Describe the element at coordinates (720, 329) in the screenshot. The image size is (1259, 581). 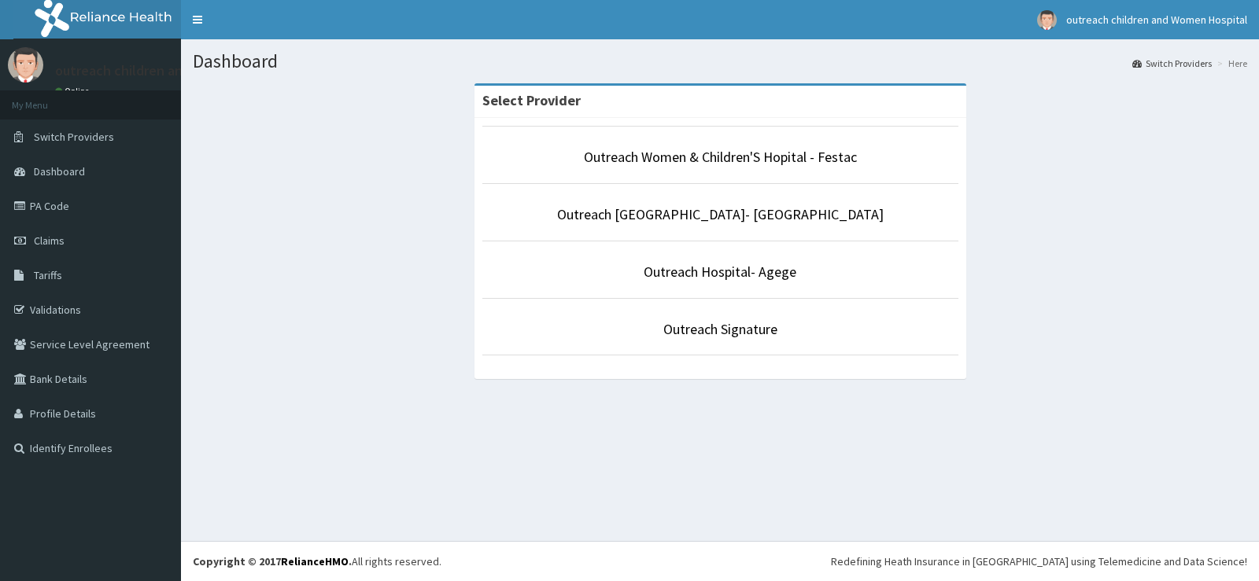
I see `a: Outreach Signature` at that location.